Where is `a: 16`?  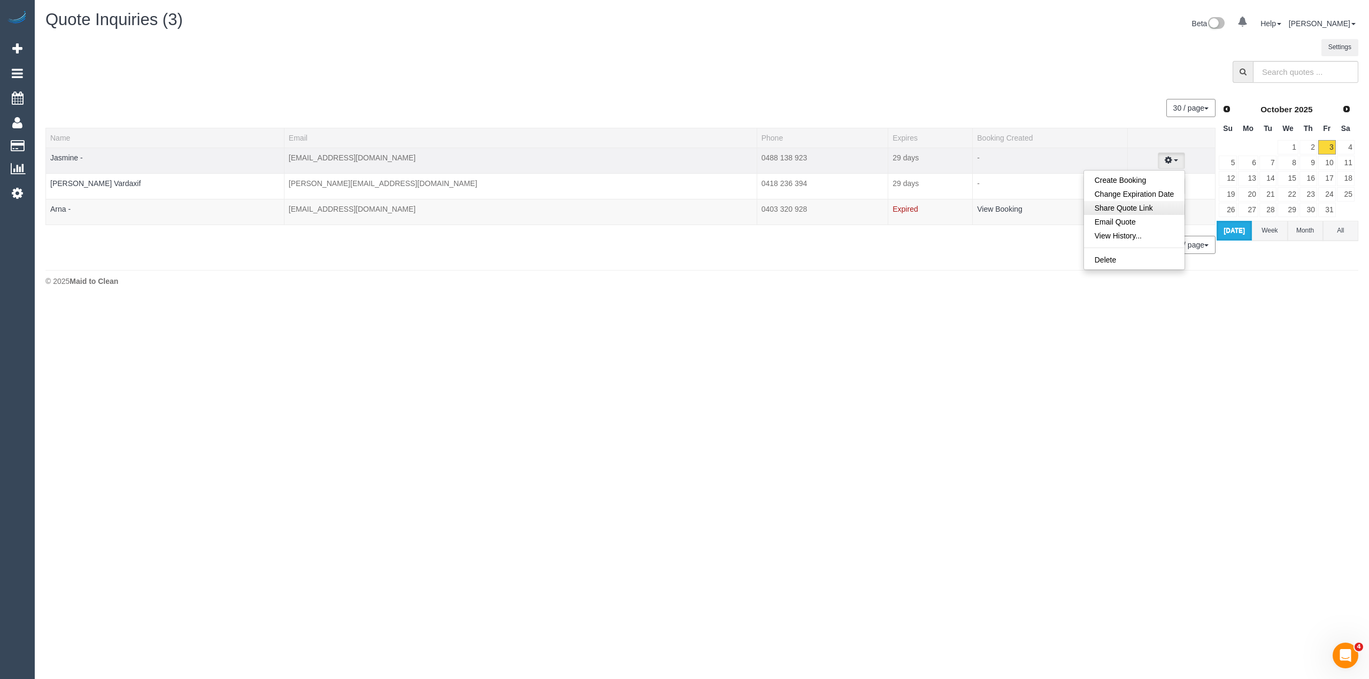 a: 16 is located at coordinates (1308, 178).